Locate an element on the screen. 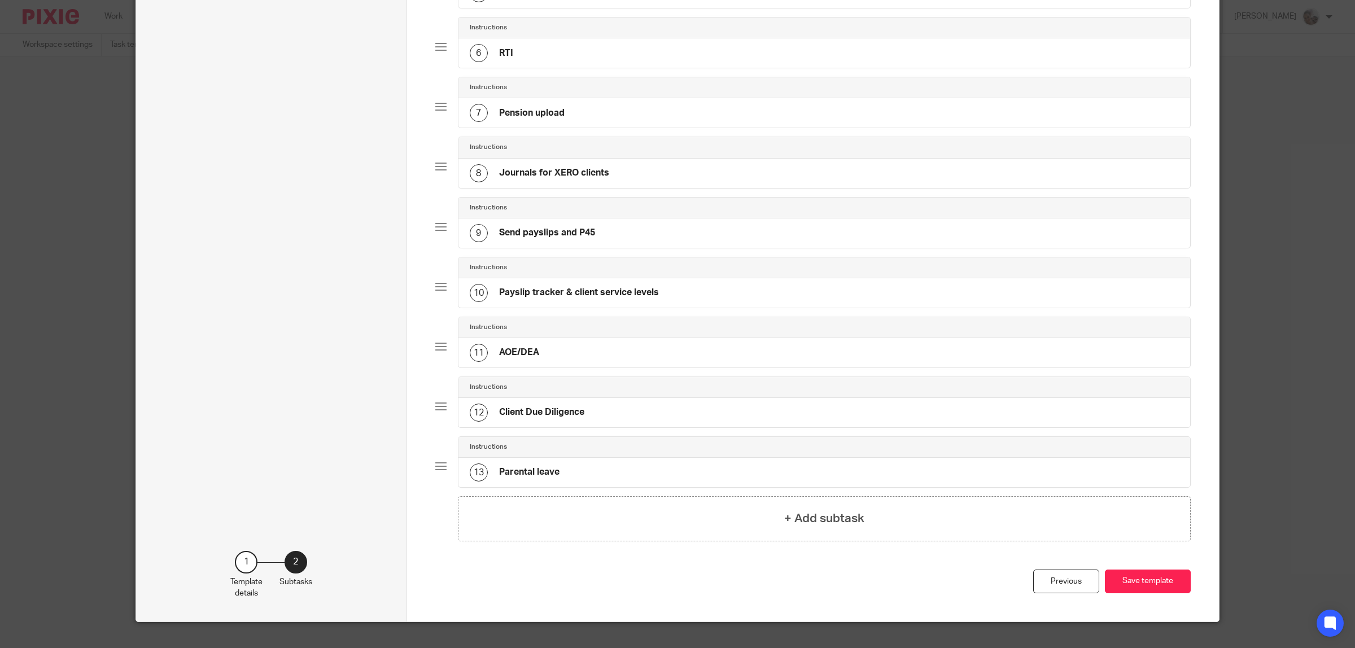 The height and width of the screenshot is (648, 1355). div: 1 is located at coordinates (246, 562).